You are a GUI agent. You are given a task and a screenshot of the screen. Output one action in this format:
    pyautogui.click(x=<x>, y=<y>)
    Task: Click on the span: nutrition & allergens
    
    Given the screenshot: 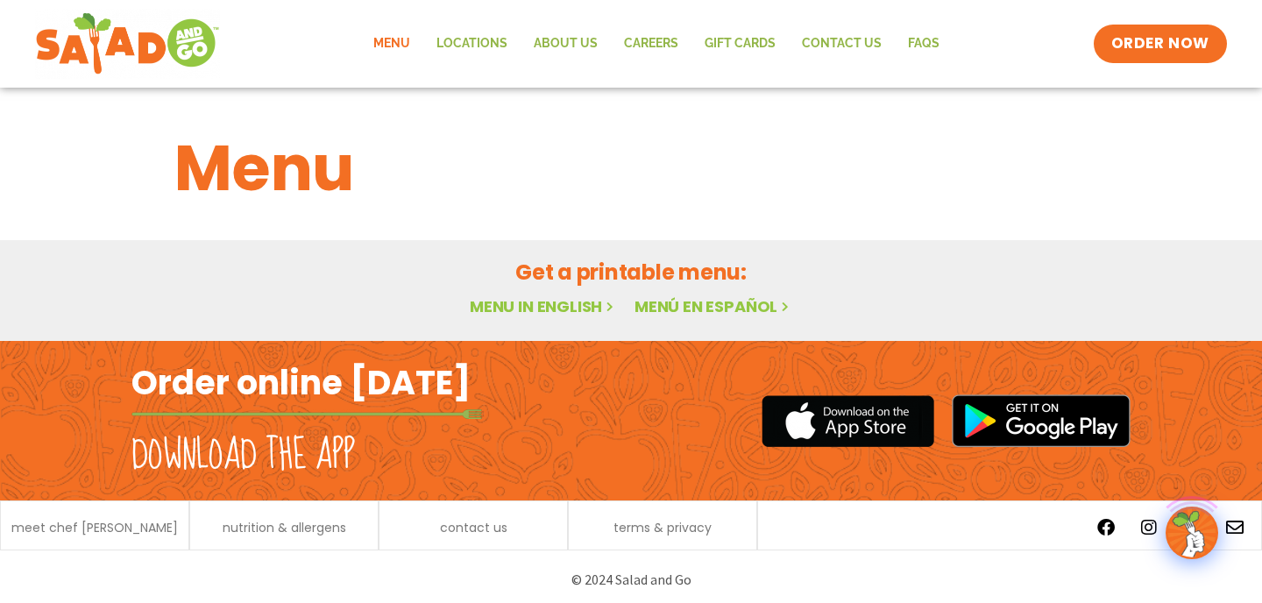 What is the action you would take?
    pyautogui.click(x=284, y=528)
    